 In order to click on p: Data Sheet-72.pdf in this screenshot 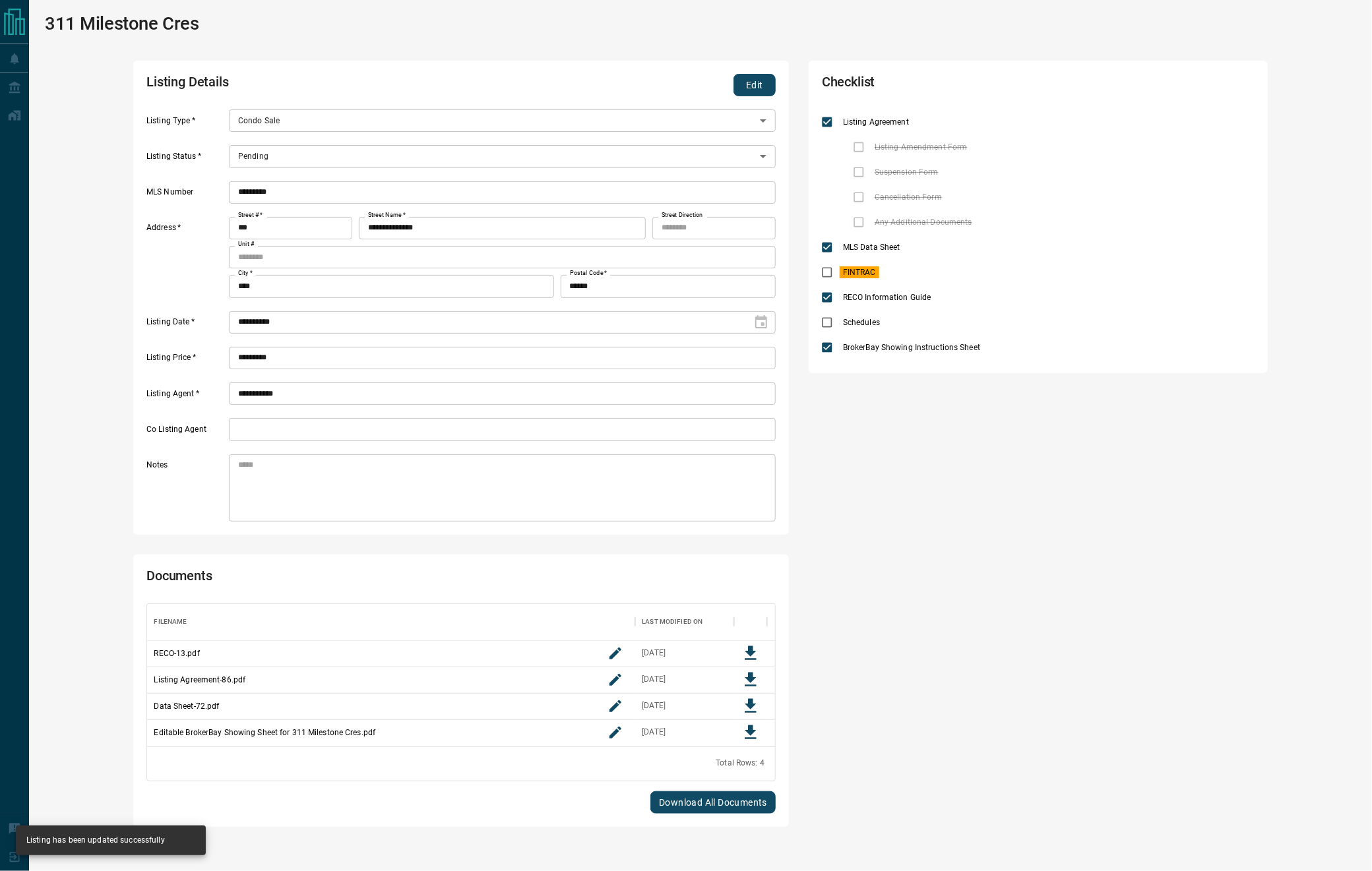, I will do `click(186, 706)`.